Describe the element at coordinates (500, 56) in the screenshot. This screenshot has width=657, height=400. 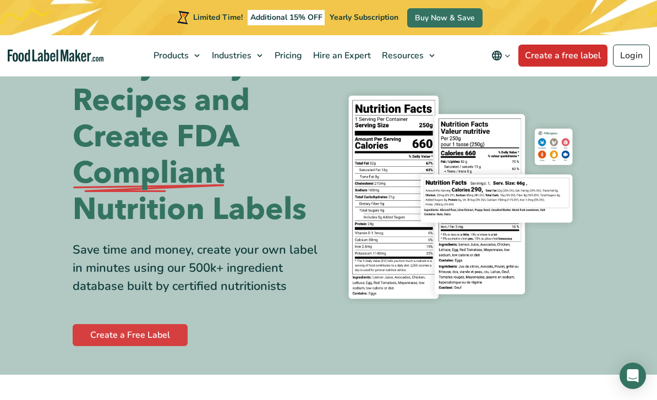
I see `button: Change language` at that location.